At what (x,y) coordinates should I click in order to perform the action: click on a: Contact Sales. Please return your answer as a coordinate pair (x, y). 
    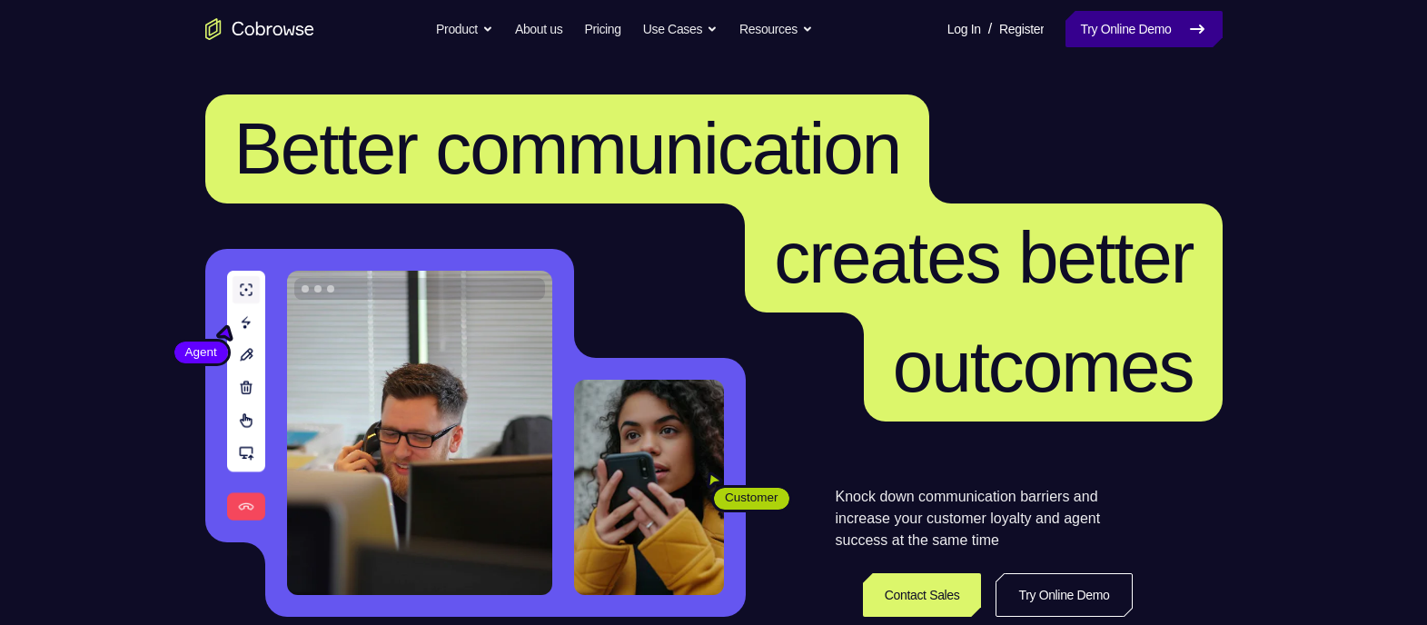
    Looking at the image, I should click on (922, 595).